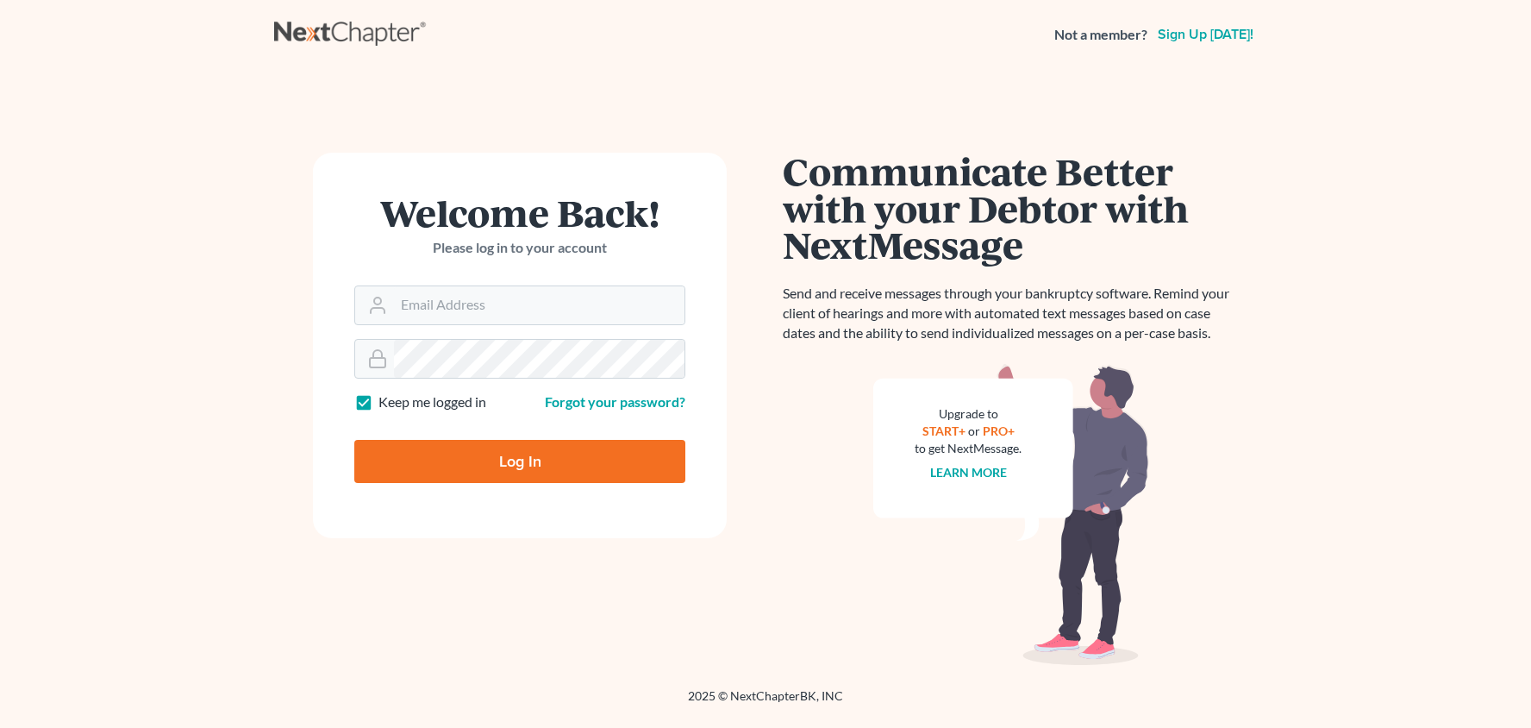 This screenshot has width=1531, height=728. What do you see at coordinates (520, 247) in the screenshot?
I see `p: Please log in to your account` at bounding box center [520, 247].